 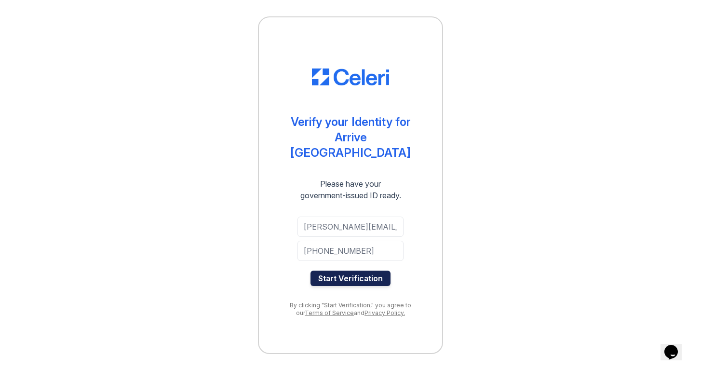 What do you see at coordinates (351, 227) in the screenshot?
I see `input: Email` at bounding box center [351, 227].